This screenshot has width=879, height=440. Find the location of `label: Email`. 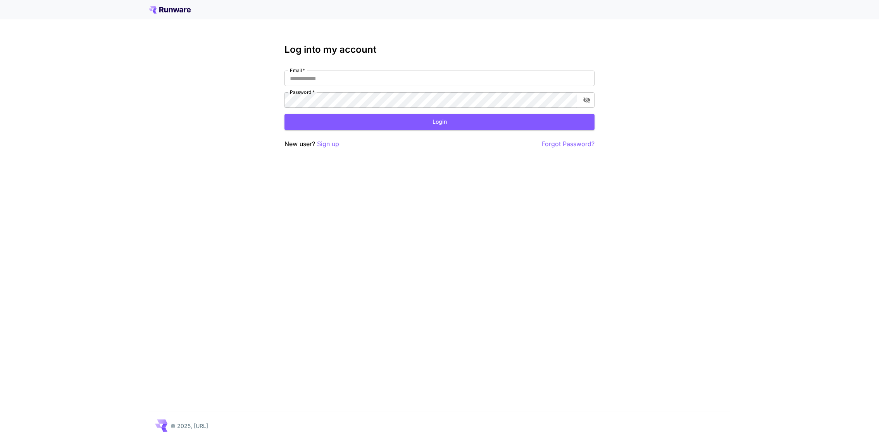

label: Email is located at coordinates (297, 70).